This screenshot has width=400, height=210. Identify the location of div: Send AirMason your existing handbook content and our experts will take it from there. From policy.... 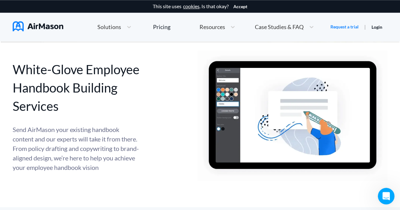
(77, 149).